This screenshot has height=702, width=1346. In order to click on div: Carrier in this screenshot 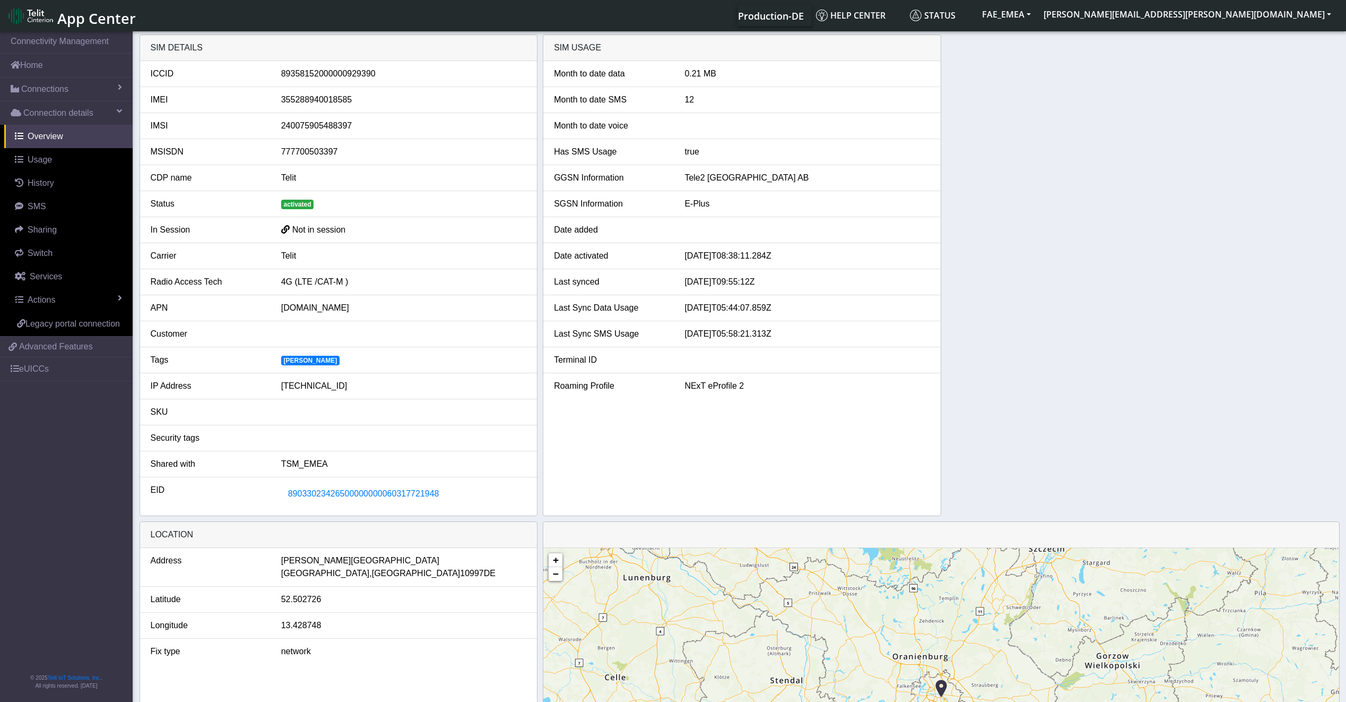, I will do `click(208, 256)`.